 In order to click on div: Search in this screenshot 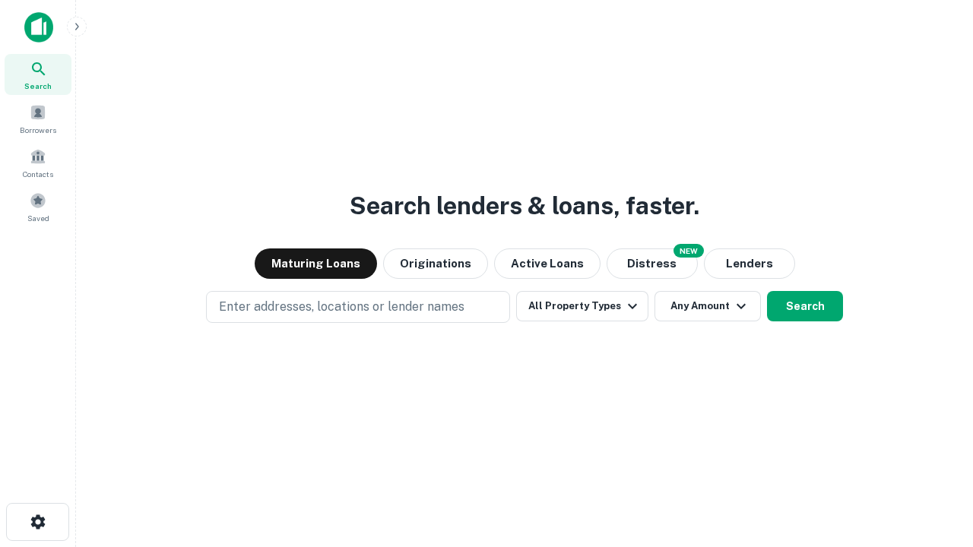, I will do `click(38, 74)`.